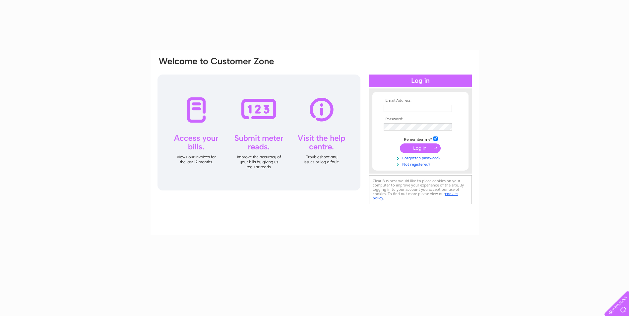 Image resolution: width=629 pixels, height=316 pixels. Describe the element at coordinates (421, 101) in the screenshot. I see `th: Email Address:` at that location.